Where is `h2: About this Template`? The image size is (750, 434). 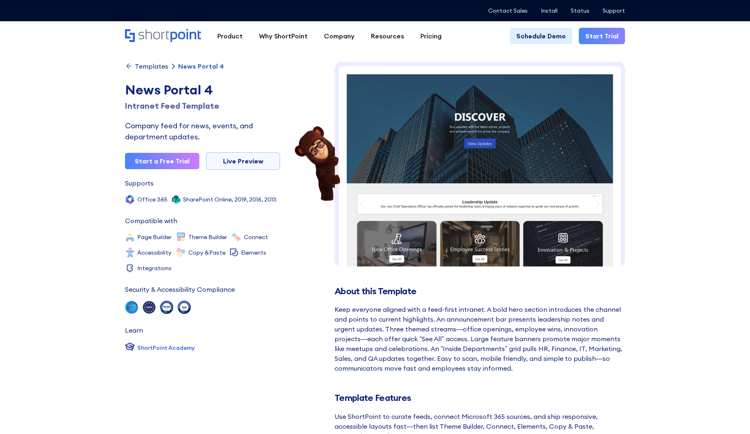 h2: About this Template is located at coordinates (480, 291).